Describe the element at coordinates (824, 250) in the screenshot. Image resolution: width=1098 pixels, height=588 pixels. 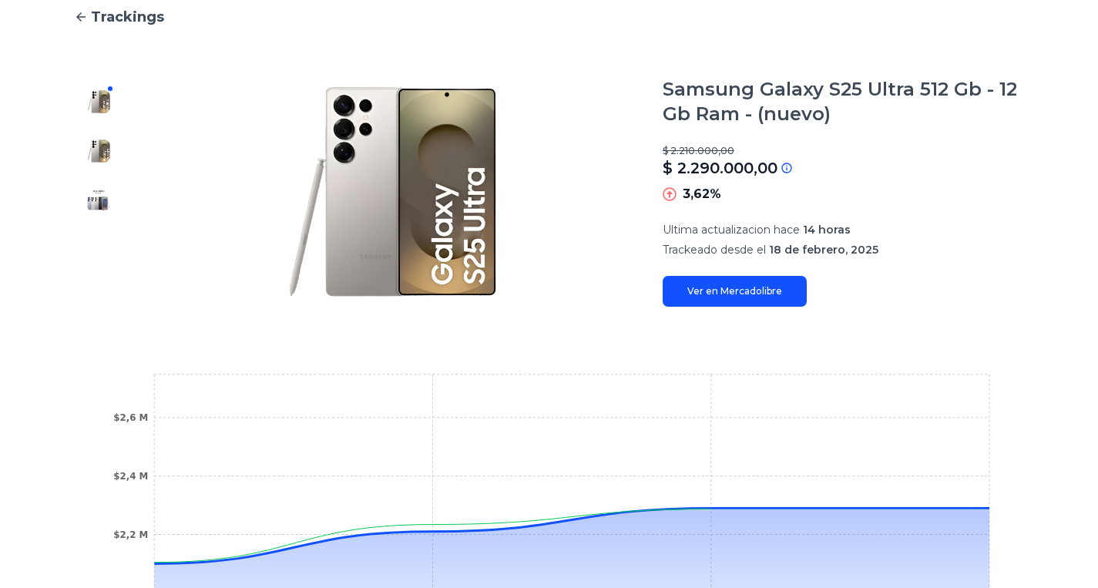
I see `span: 18 de febrero, 2025` at that location.